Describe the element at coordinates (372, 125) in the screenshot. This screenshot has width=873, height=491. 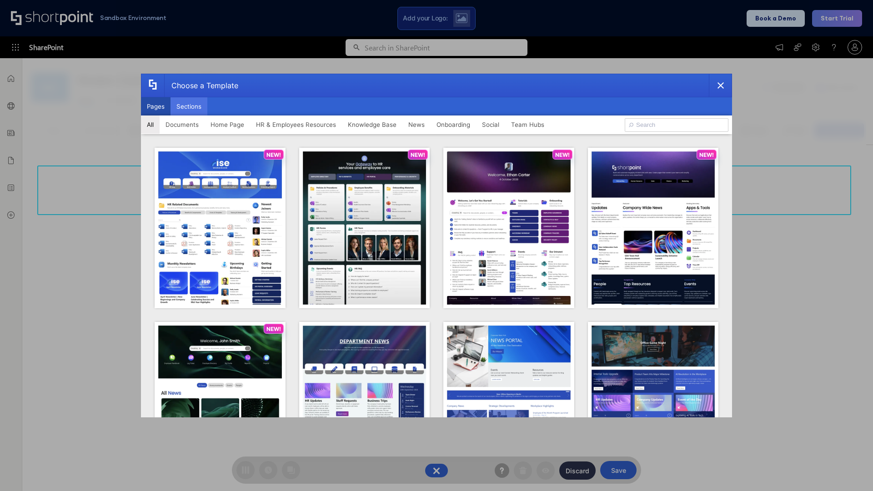
I see `button: Knowledge Base` at that location.